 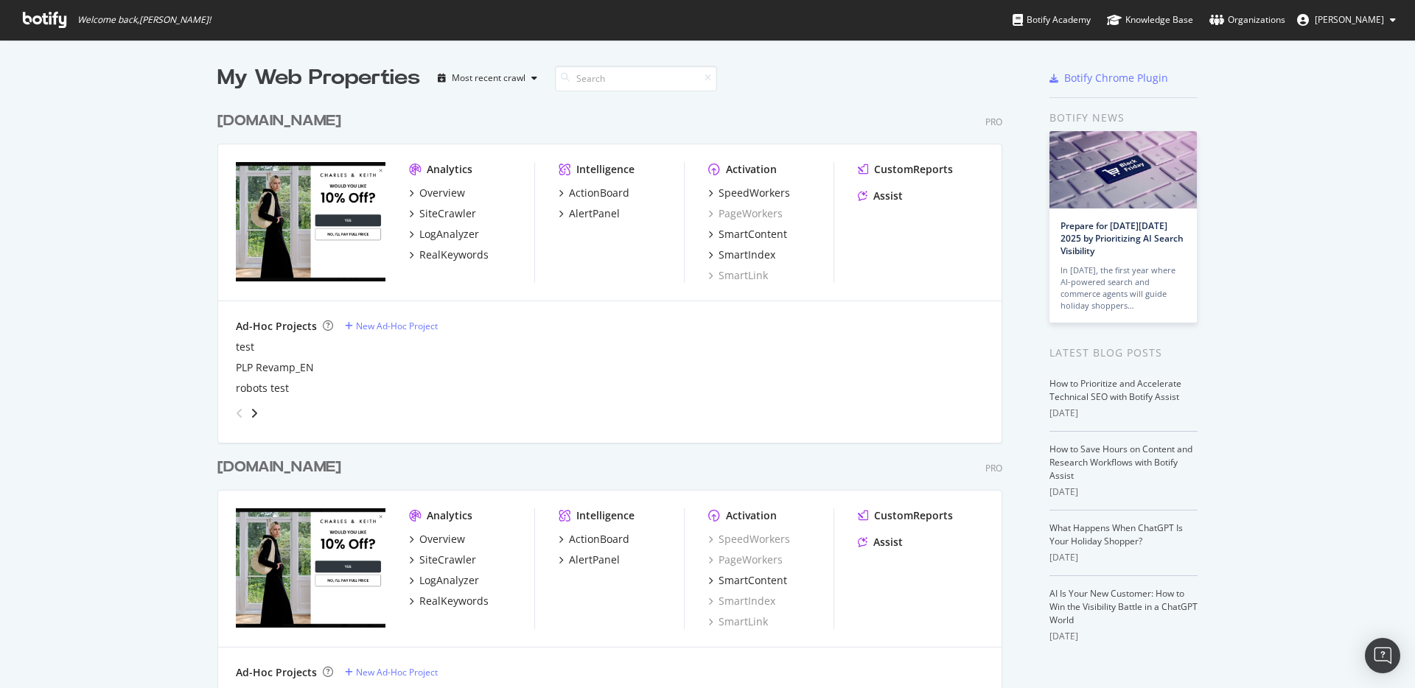 I want to click on span: Chris Pitcher, so click(x=1349, y=19).